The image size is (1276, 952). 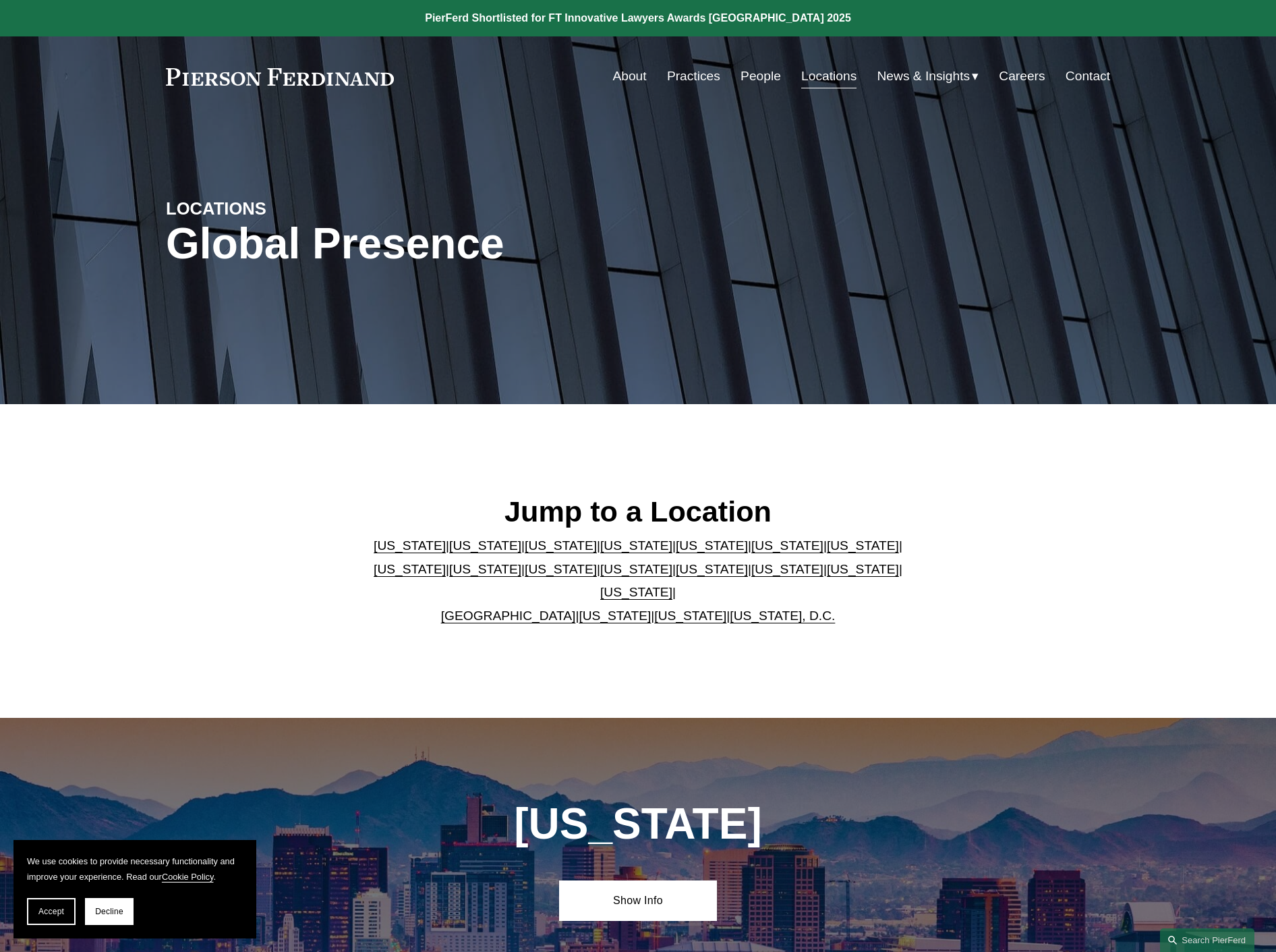 What do you see at coordinates (284, 209) in the screenshot?
I see `h4: LOCATIONS` at bounding box center [284, 209].